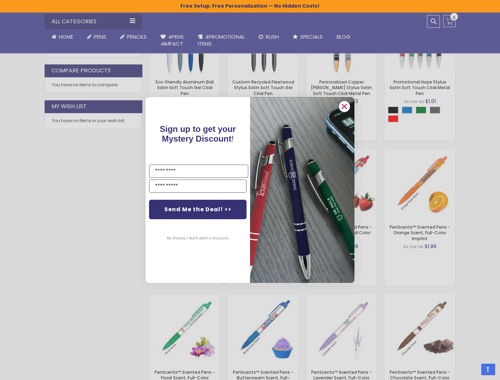 Image resolution: width=500 pixels, height=380 pixels. I want to click on button: No thanks, I don't want a discount., so click(198, 239).